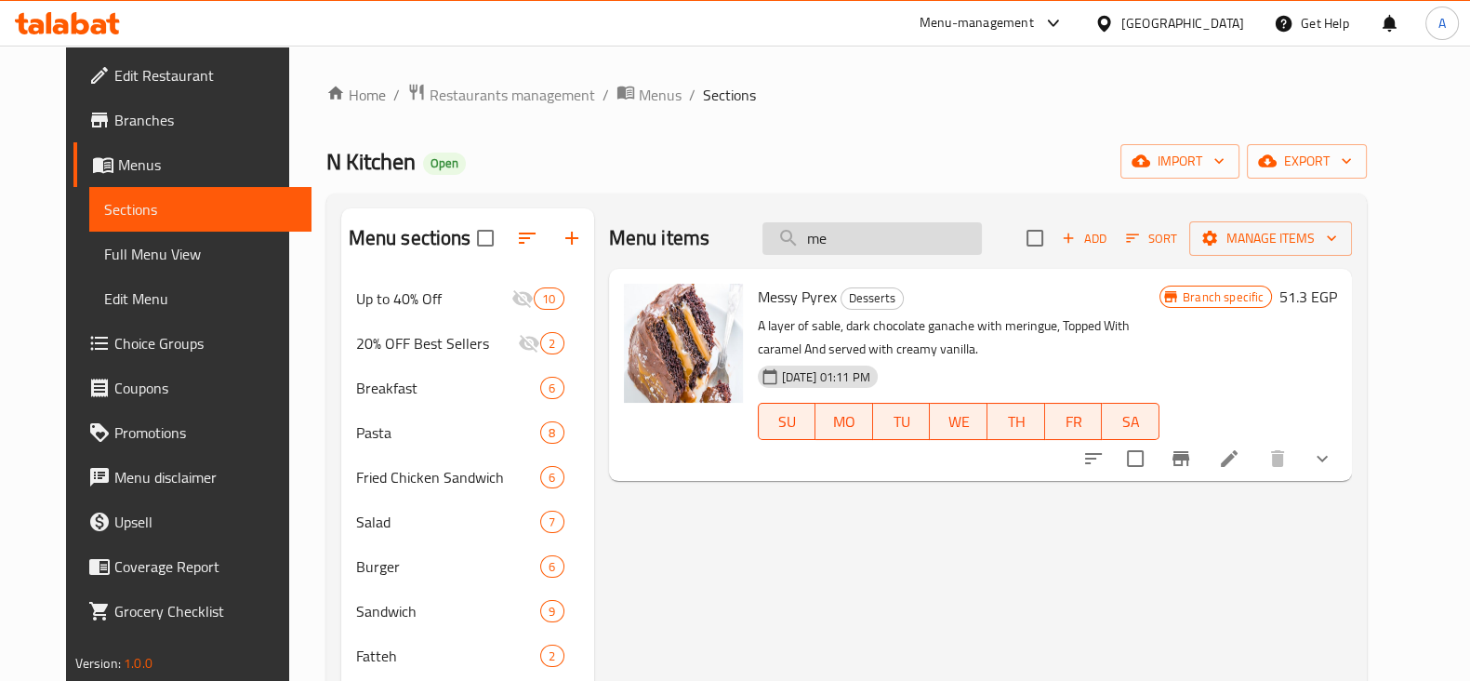 This screenshot has width=1470, height=681. Describe the element at coordinates (192, 566) in the screenshot. I see `a: Coverage Report` at that location.